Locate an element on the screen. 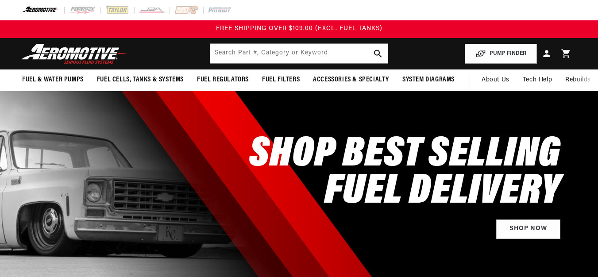 This screenshot has width=598, height=277. input: Search by Part Number, Category or Keyword is located at coordinates (299, 54).